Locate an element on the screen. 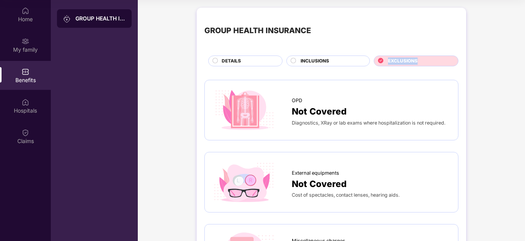 This screenshot has height=241, width=525. span: DETAILS is located at coordinates (231, 61).